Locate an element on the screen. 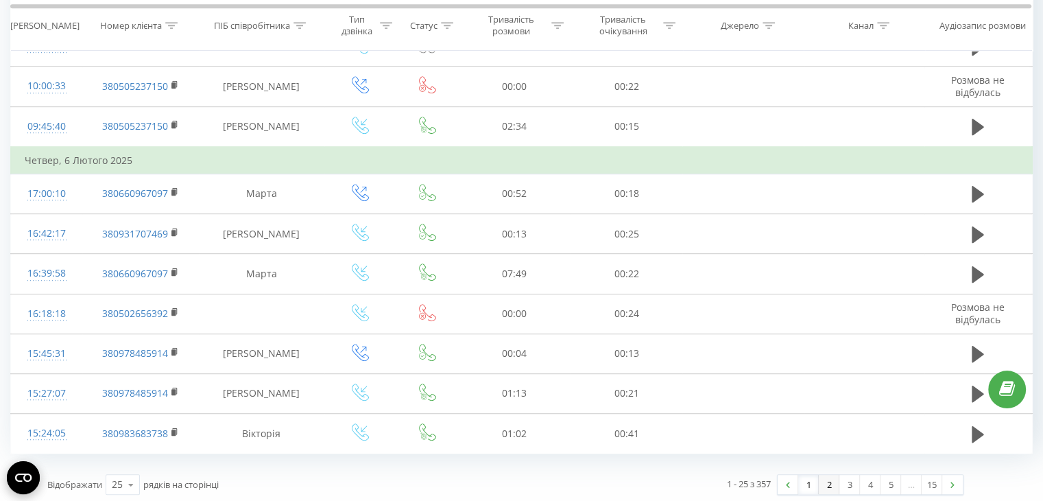  td: 00:52 is located at coordinates (514, 193).